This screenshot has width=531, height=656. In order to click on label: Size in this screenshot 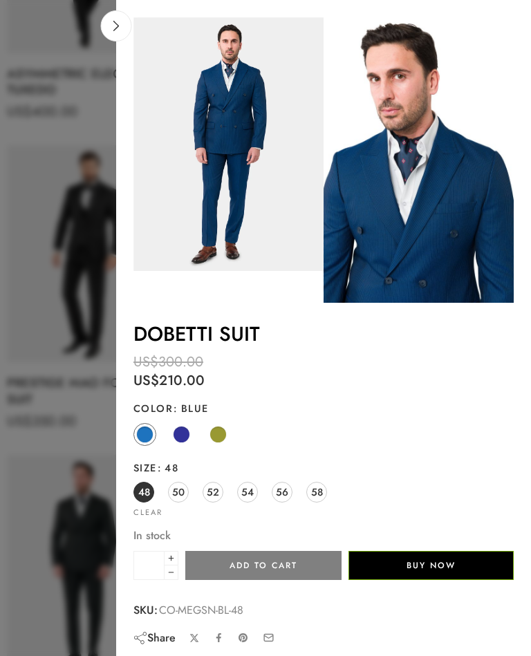, I will do `click(324, 468)`.